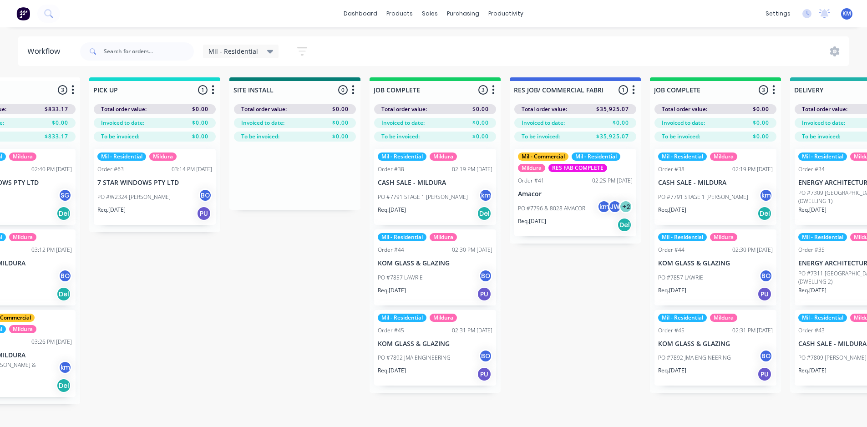  Describe the element at coordinates (414, 358) in the screenshot. I see `p: PO #7892 JMA ENGINEERING` at that location.